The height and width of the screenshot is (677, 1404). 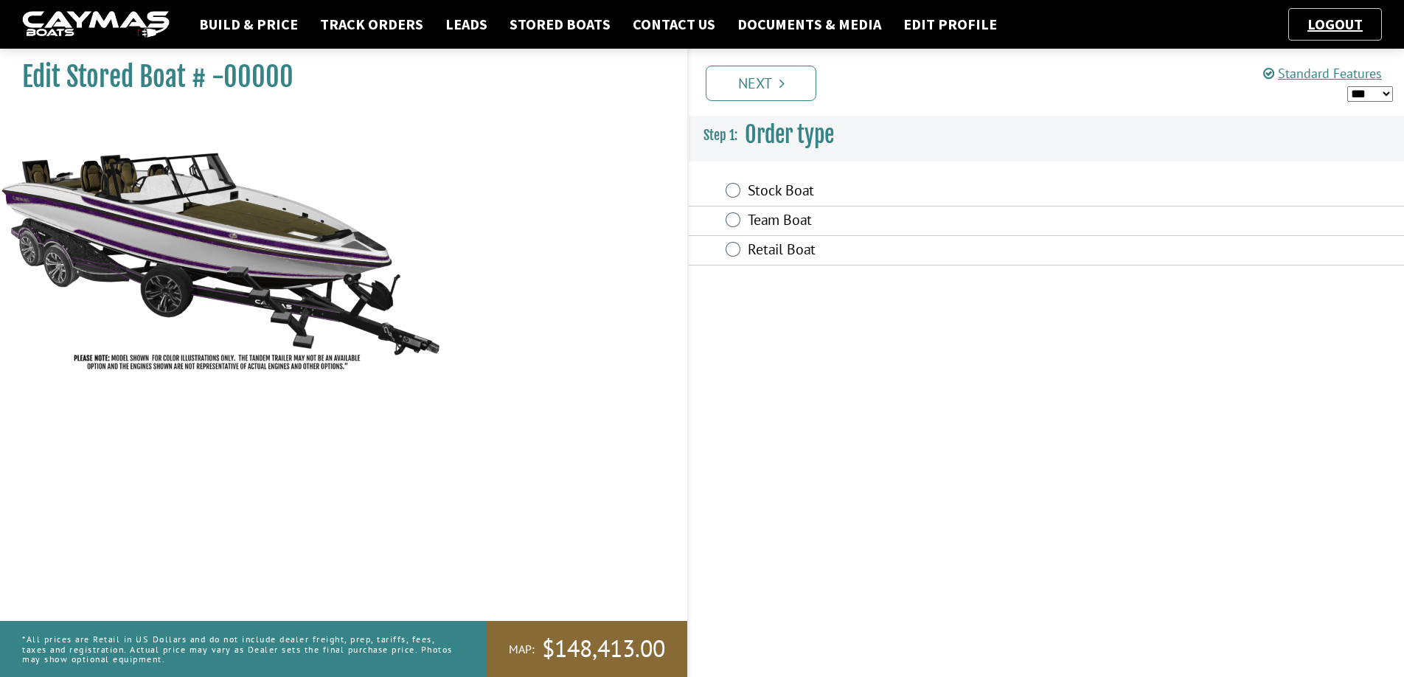 What do you see at coordinates (336, 77) in the screenshot?
I see `h1: Edit Stored Boat # -00000` at bounding box center [336, 77].